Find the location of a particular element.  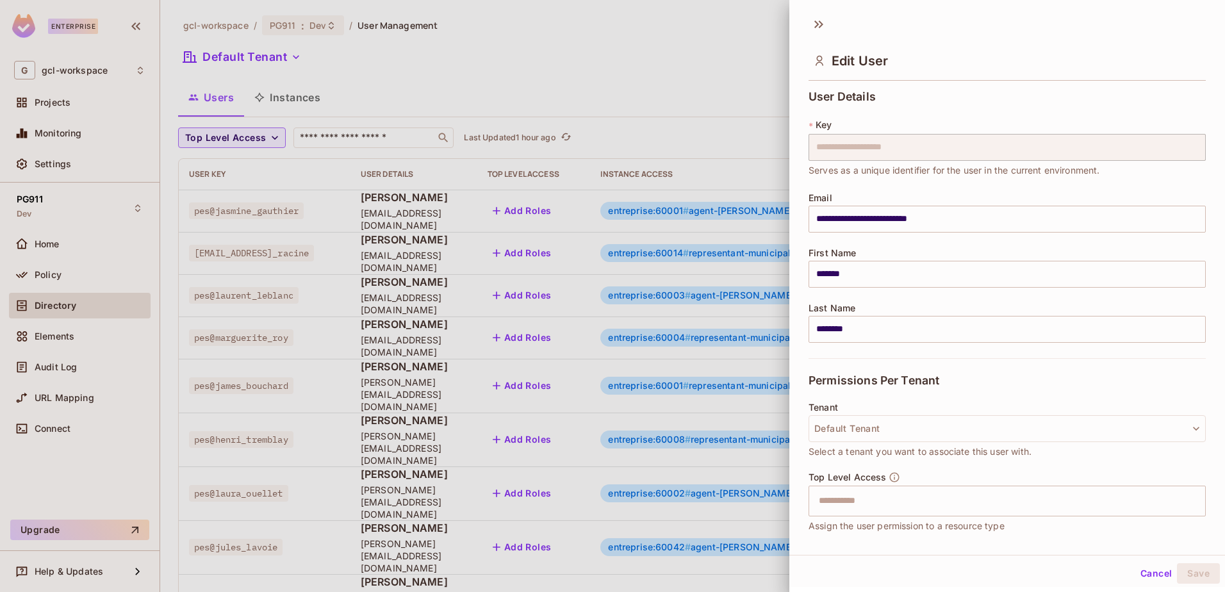

span: Top Level Access is located at coordinates (847, 477).